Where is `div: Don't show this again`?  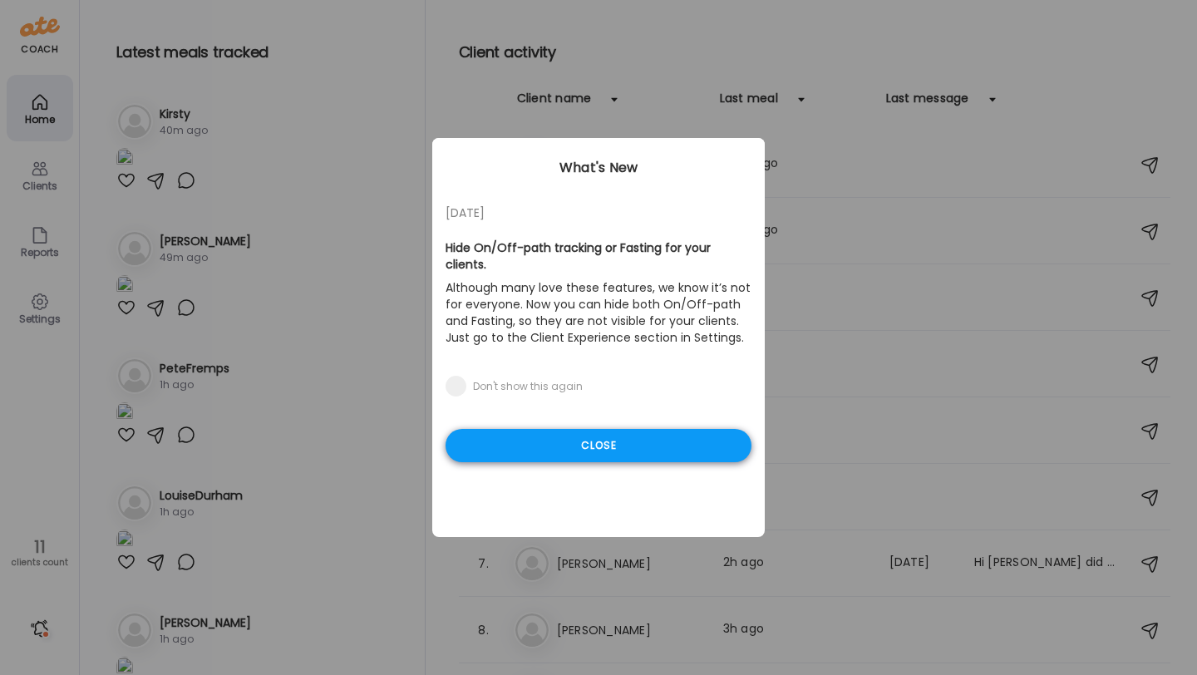
div: Don't show this again is located at coordinates (528, 387).